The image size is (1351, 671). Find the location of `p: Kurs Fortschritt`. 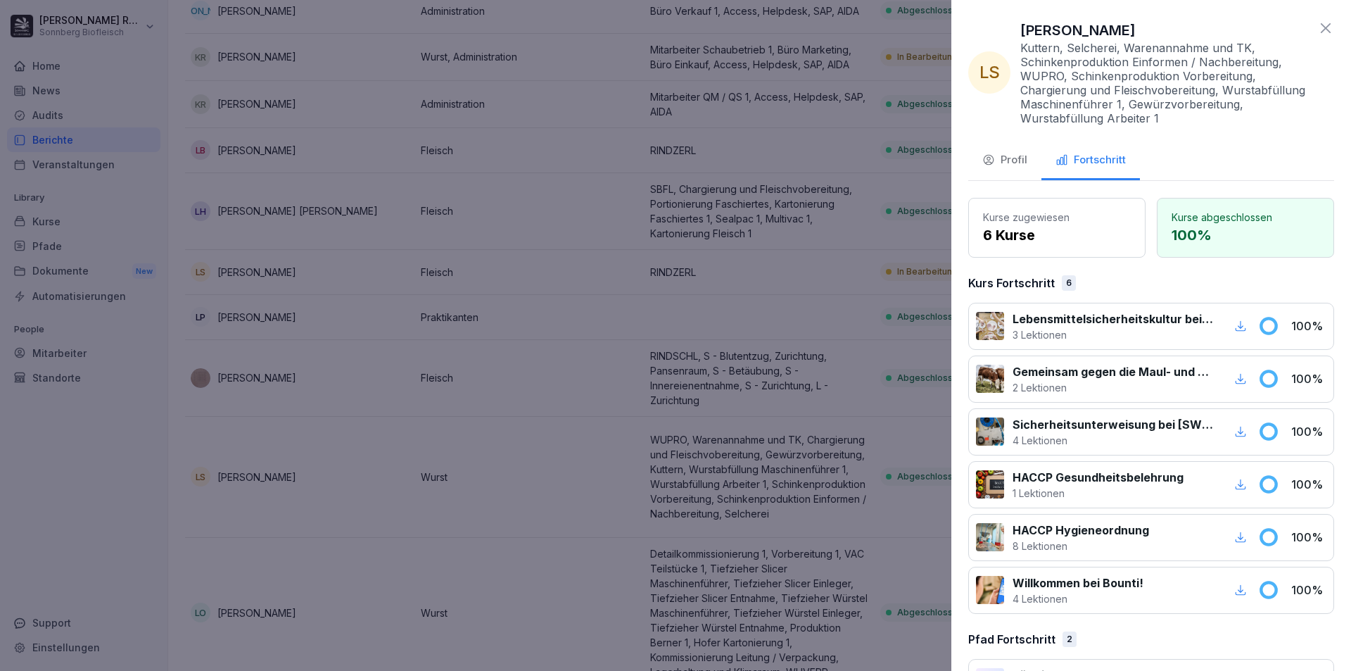

p: Kurs Fortschritt is located at coordinates (1011, 283).